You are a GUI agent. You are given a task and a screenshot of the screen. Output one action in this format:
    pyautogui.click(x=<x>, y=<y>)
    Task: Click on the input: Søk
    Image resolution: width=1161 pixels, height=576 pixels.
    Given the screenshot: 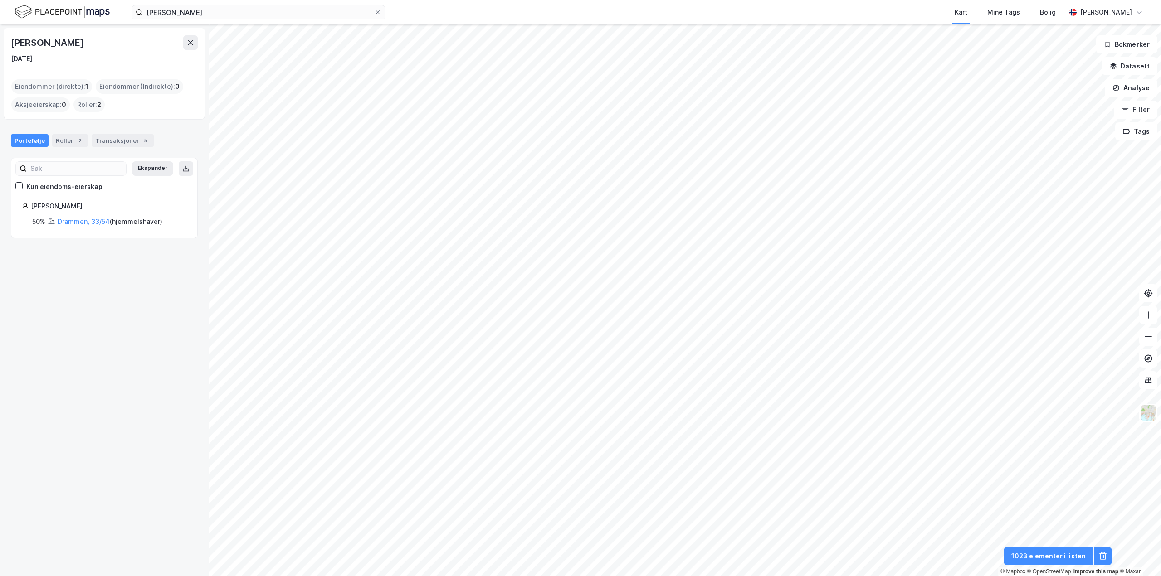 What is the action you would take?
    pyautogui.click(x=76, y=169)
    